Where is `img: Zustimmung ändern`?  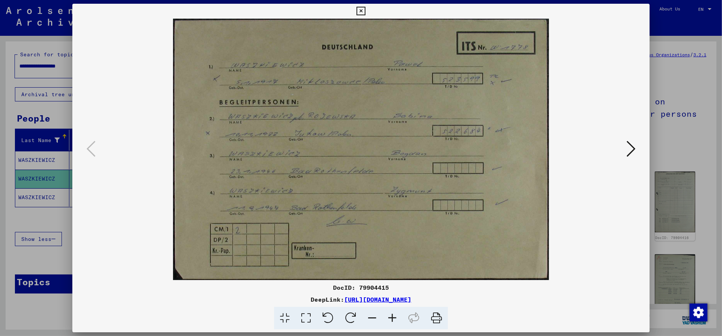
img: Zustimmung ändern is located at coordinates (698, 312).